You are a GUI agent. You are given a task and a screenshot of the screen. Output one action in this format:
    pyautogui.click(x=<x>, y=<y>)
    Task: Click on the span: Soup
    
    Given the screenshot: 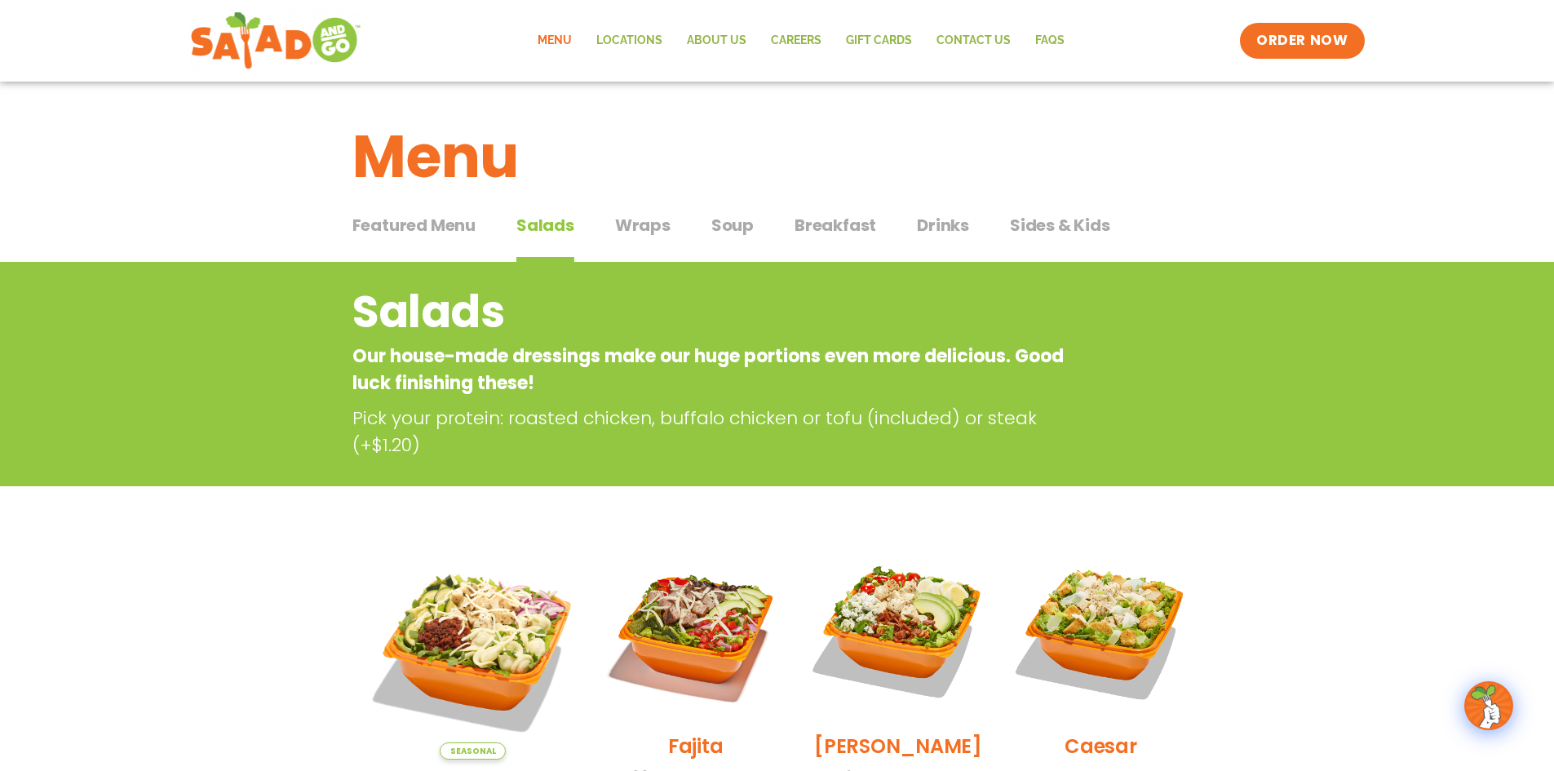 What is the action you would take?
    pyautogui.click(x=733, y=225)
    